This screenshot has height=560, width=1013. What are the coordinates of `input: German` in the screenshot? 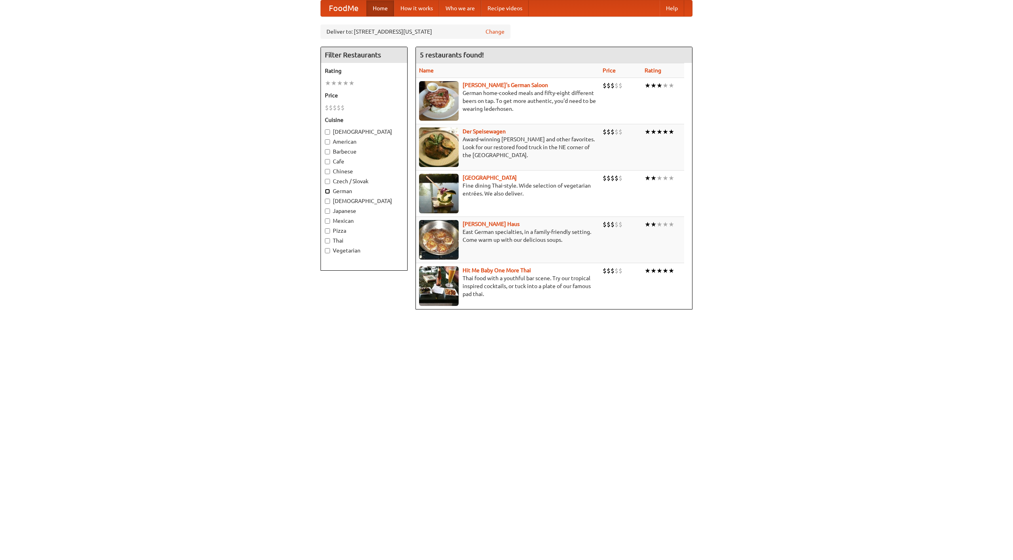 It's located at (327, 191).